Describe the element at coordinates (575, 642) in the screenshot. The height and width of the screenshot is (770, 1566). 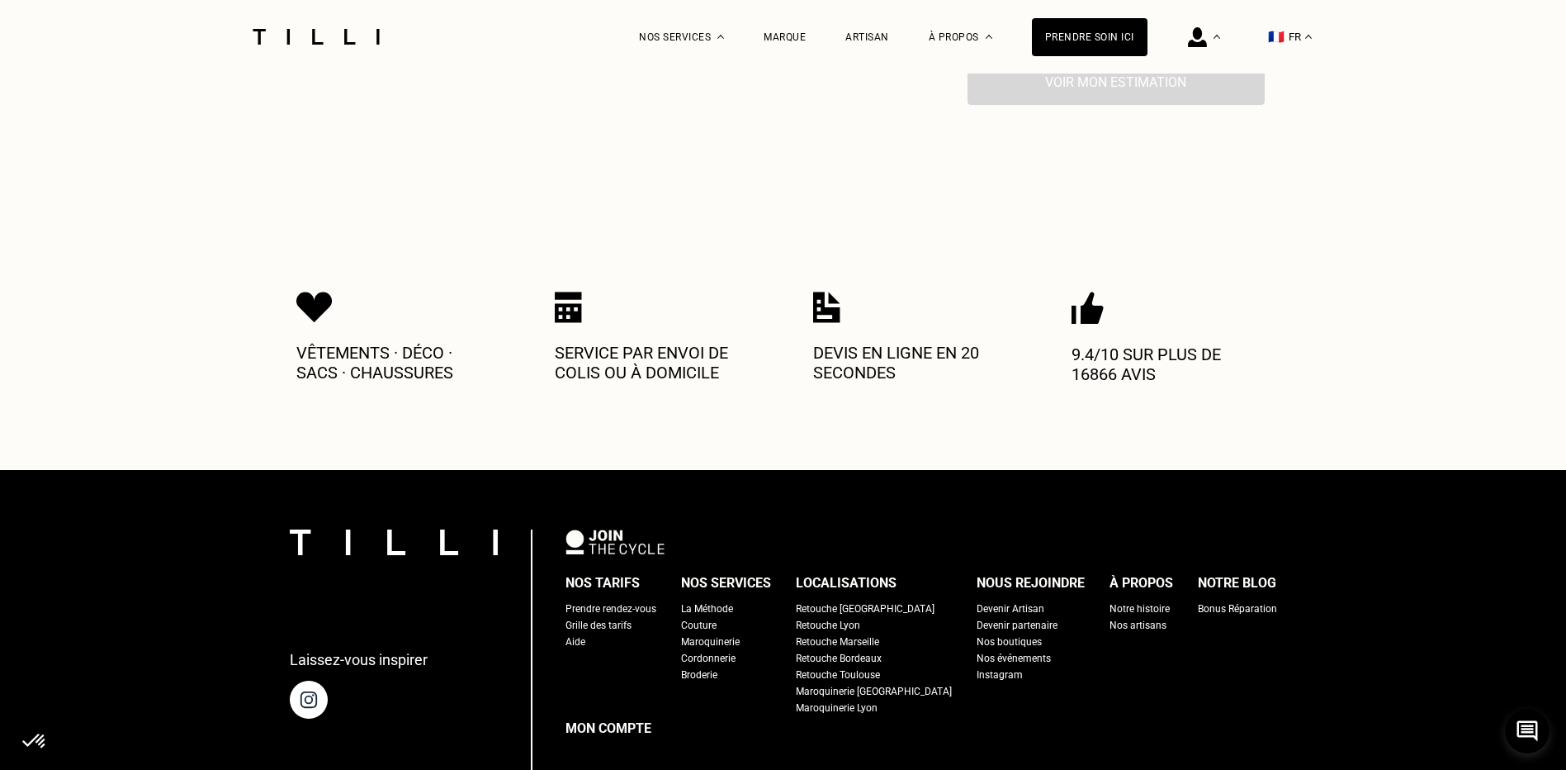
I see `a: Aide` at that location.